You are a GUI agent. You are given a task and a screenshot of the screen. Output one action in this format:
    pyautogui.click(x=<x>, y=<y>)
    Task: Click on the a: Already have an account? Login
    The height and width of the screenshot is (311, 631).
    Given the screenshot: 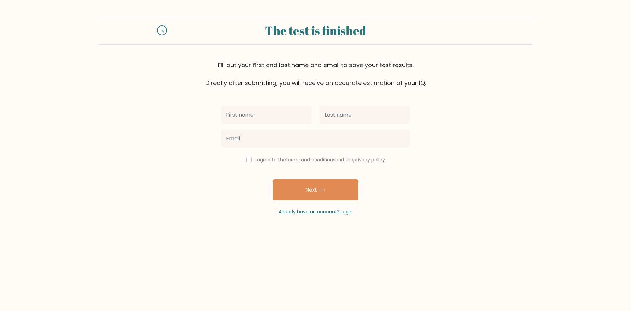 What is the action you would take?
    pyautogui.click(x=316, y=211)
    